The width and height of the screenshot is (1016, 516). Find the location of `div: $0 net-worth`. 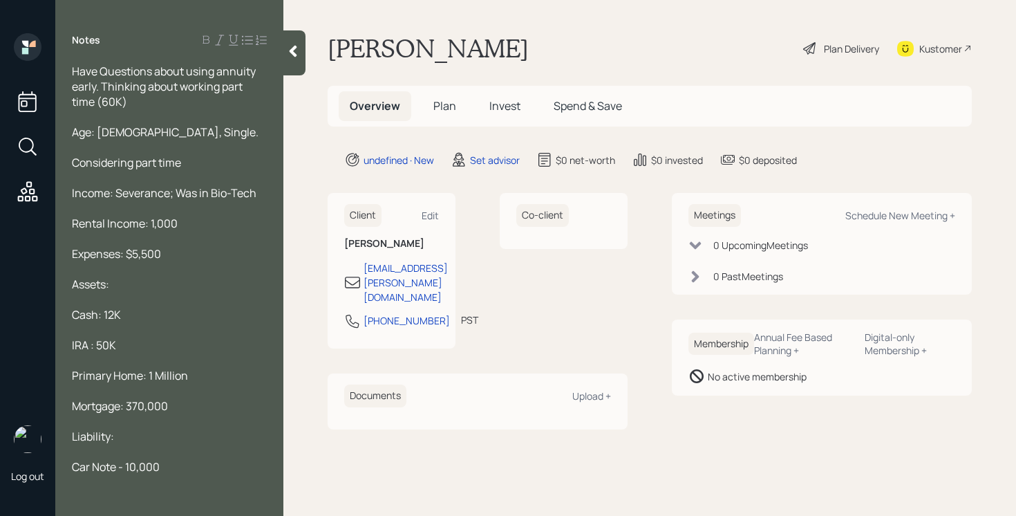

div: $0 net-worth is located at coordinates (586, 160).